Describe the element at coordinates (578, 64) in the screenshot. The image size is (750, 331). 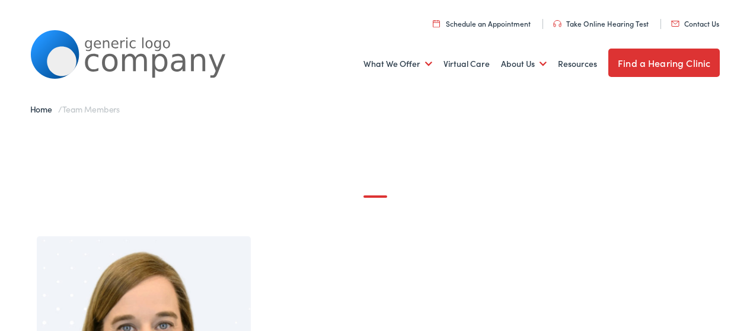
I see `a: Resources` at that location.